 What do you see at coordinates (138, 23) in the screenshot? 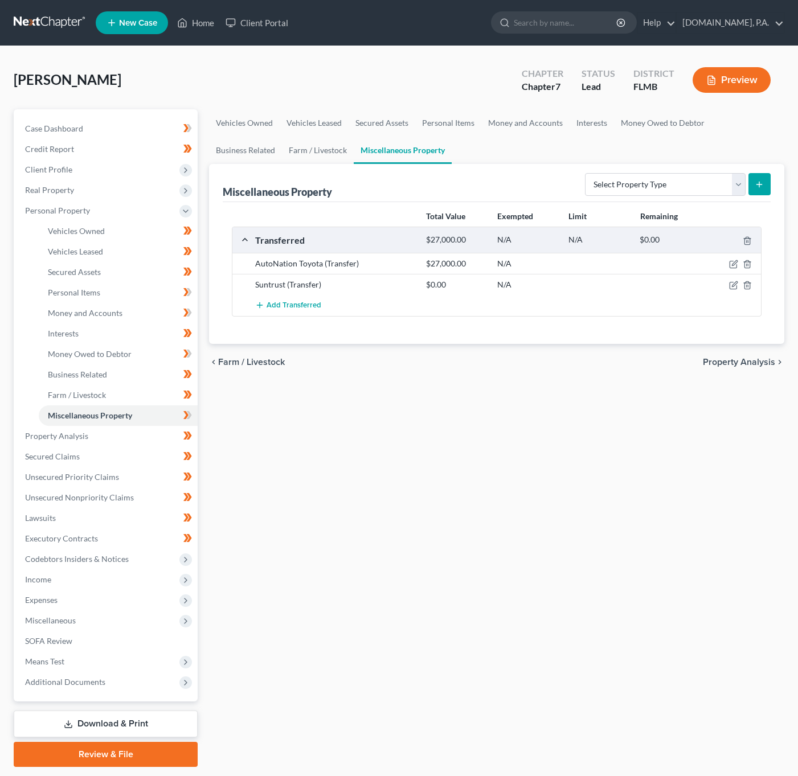
I see `span: New Case` at bounding box center [138, 23].